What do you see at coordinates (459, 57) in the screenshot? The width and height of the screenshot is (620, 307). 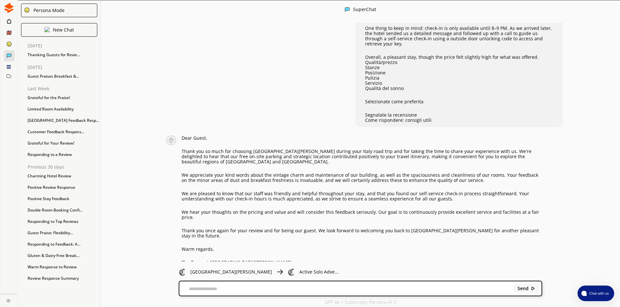 I see `p: Overall, a pleasant stay, though the price felt slightly high for what was offered.` at bounding box center [459, 57].